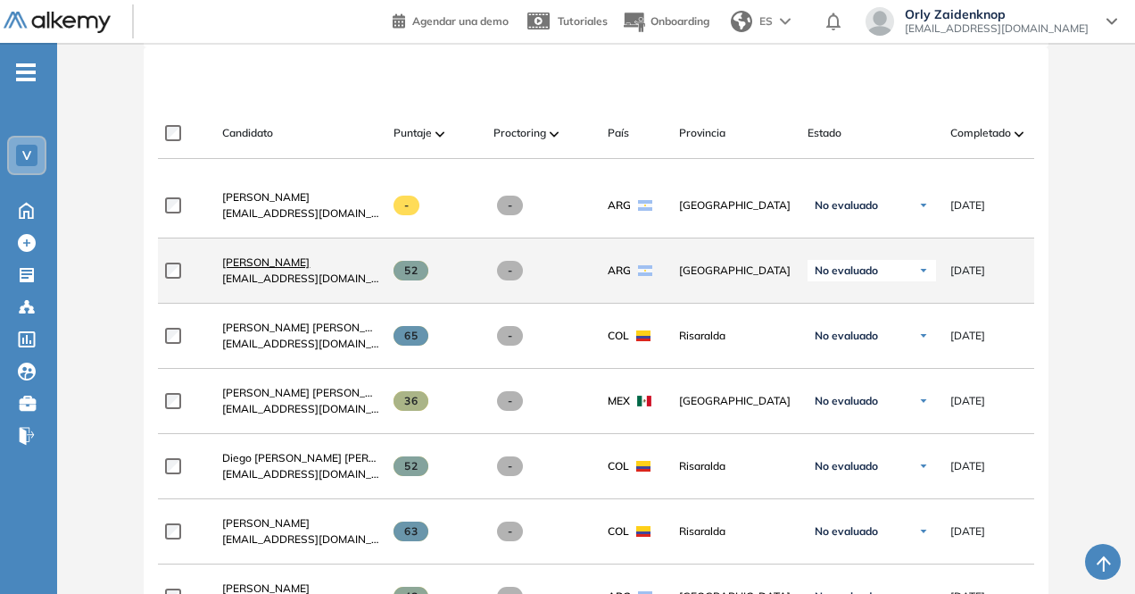  What do you see at coordinates (411, 336) in the screenshot?
I see `span: 65` at bounding box center [411, 336].